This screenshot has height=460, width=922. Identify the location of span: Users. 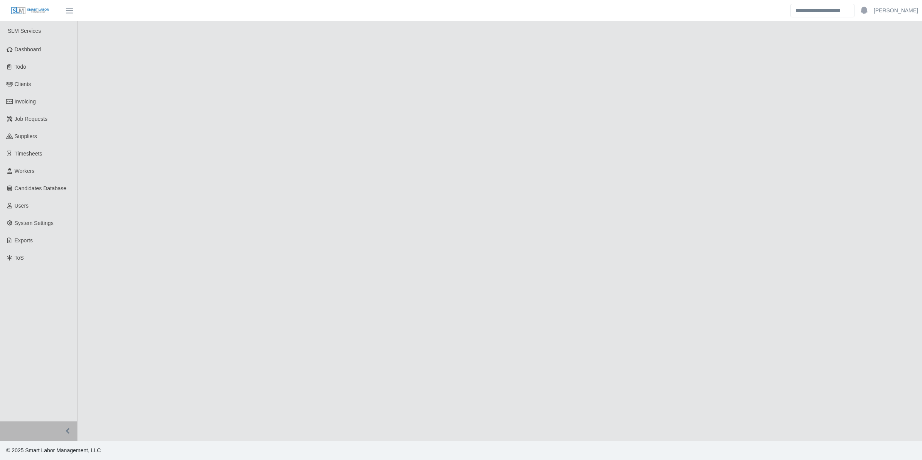
(22, 206).